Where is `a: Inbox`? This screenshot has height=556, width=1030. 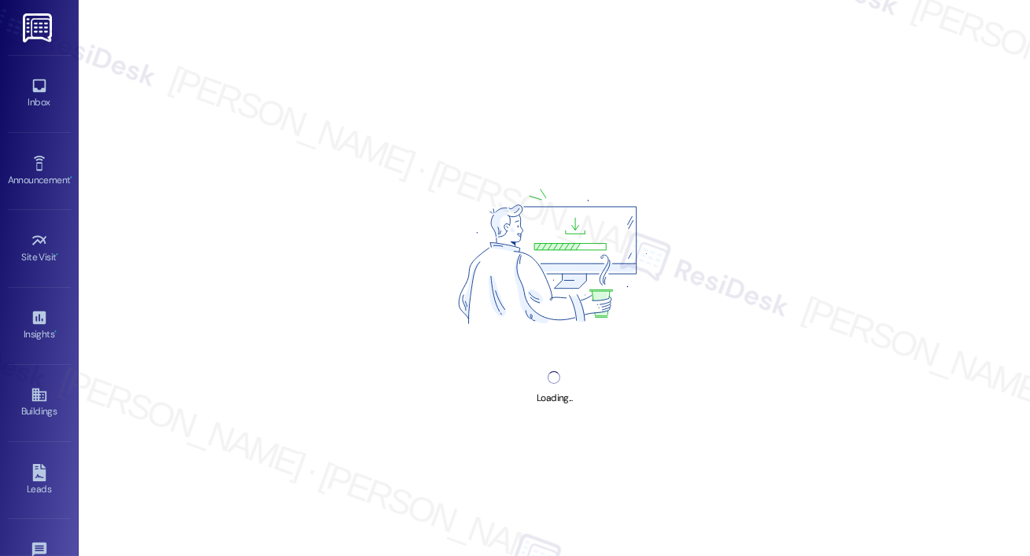 a: Inbox is located at coordinates (39, 94).